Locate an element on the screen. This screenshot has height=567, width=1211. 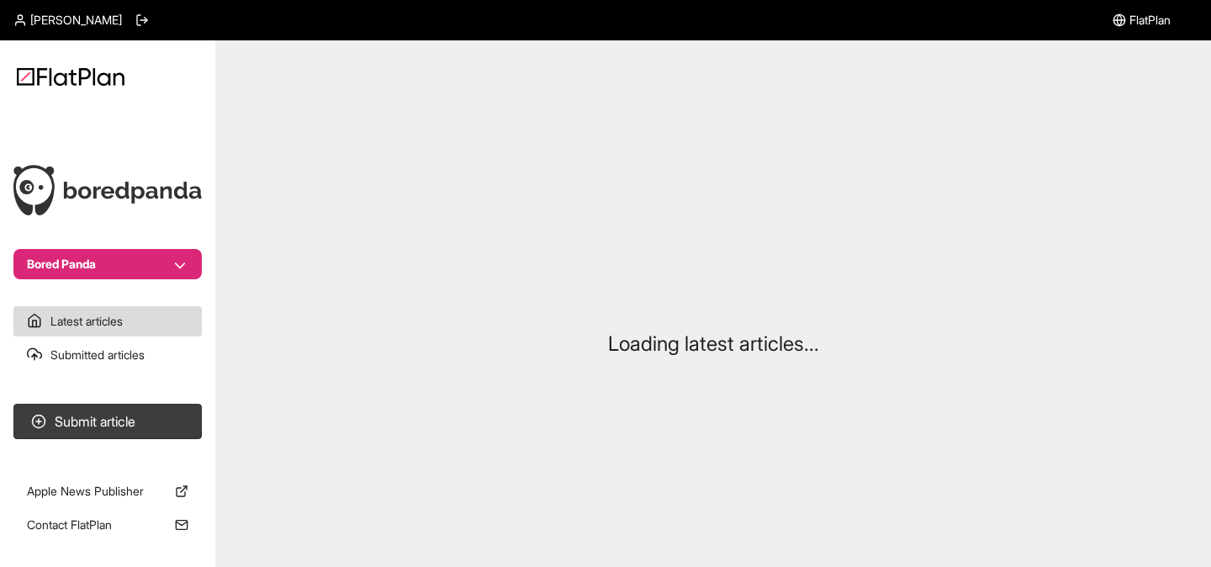
a: Apple News Publisher is located at coordinates (108, 491).